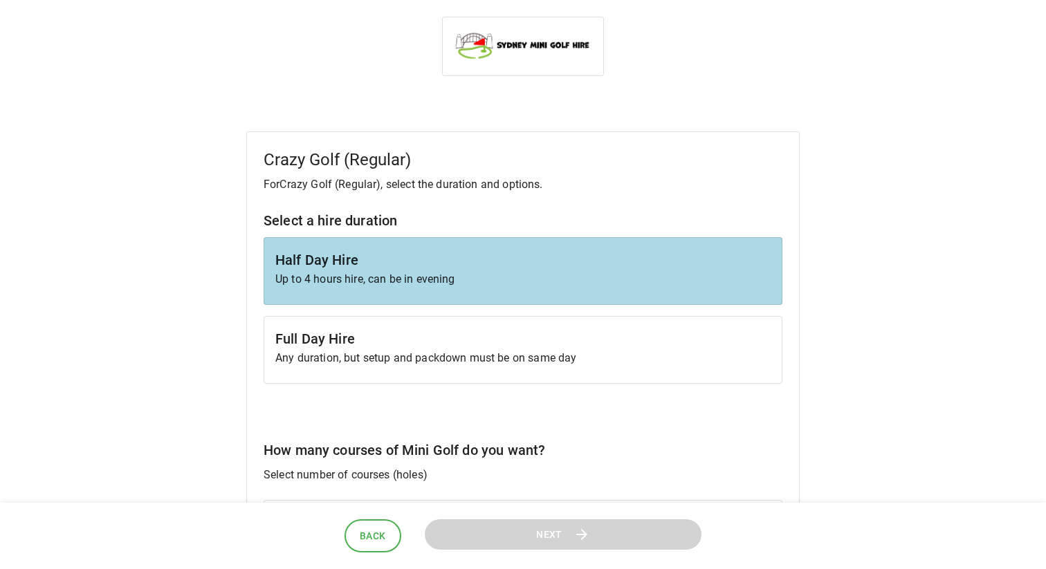  What do you see at coordinates (563, 535) in the screenshot?
I see `button: Next` at bounding box center [563, 535].